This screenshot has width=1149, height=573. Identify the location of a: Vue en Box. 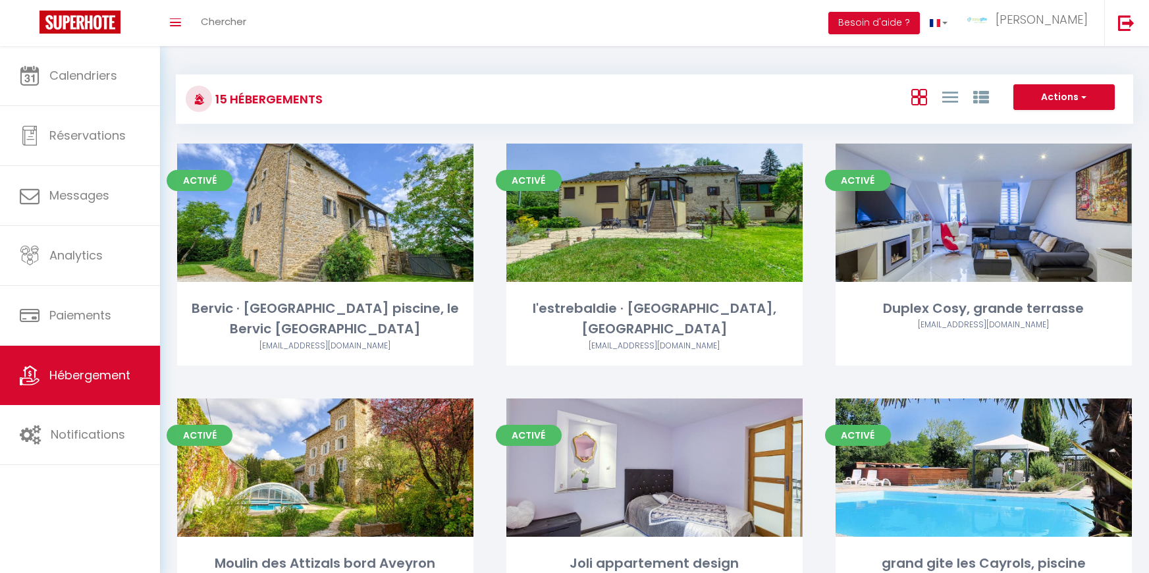
(920, 96).